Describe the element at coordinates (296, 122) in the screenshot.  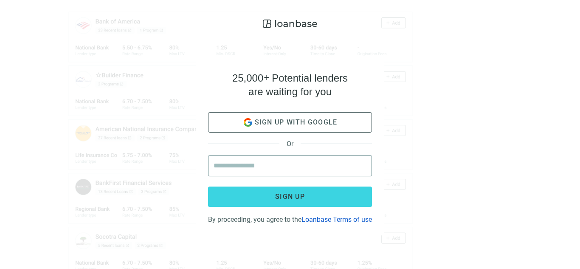
I see `span: Sign up with google` at that location.